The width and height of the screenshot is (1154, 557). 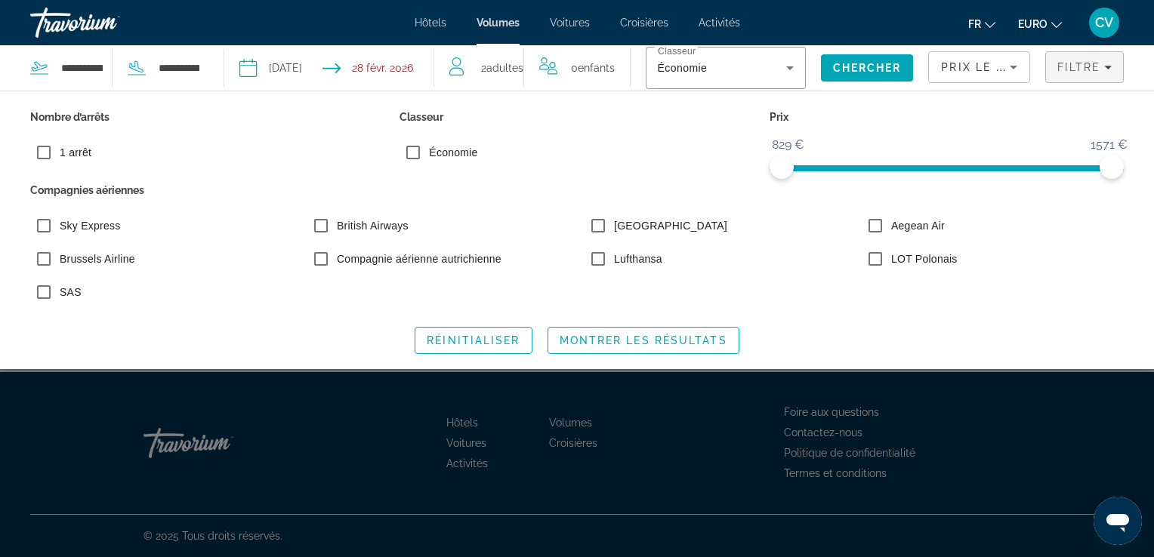 What do you see at coordinates (1000, 67) in the screenshot?
I see `span: Prix le plus bas` at bounding box center [1000, 67].